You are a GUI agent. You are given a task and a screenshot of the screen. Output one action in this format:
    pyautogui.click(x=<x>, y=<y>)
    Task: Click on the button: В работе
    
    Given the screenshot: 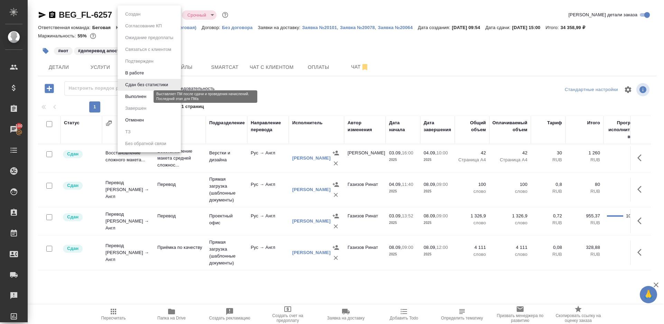 What is the action you would take?
    pyautogui.click(x=135, y=73)
    